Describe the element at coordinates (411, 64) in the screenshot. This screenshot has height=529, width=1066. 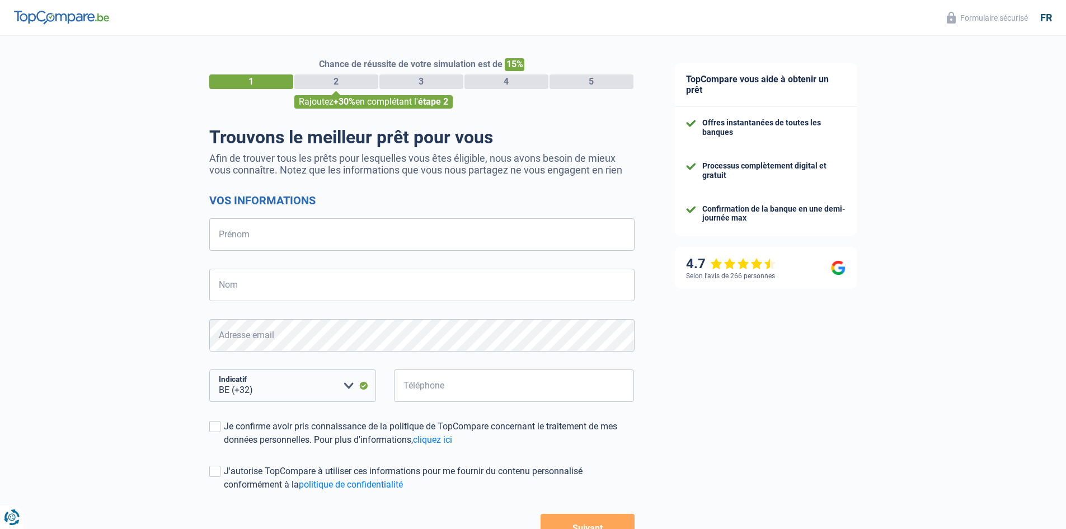
I see `span: Chance de réussite de votre simulation est de` at that location.